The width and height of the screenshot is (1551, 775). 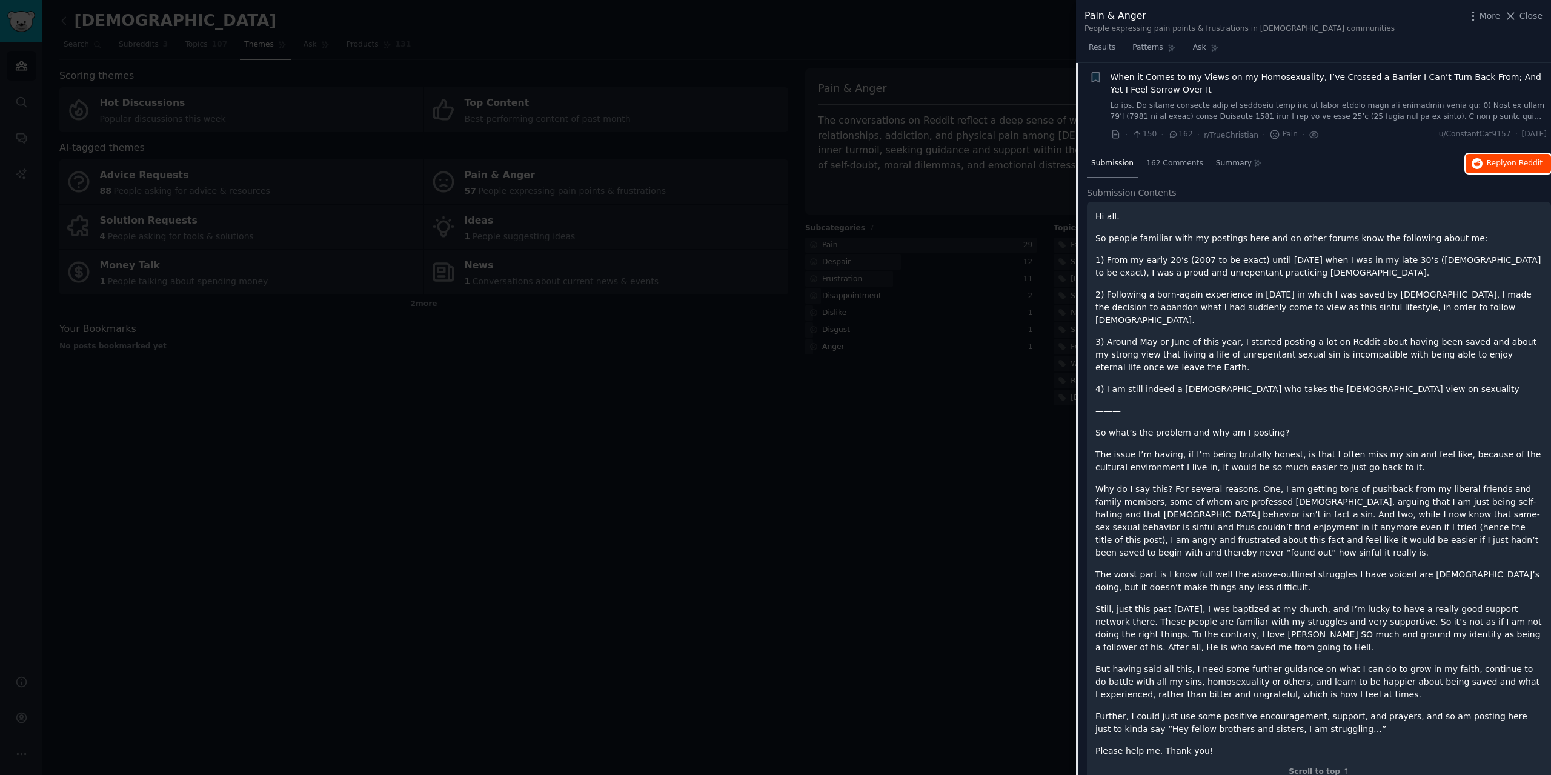 I want to click on span: on Reddit, so click(x=1524, y=163).